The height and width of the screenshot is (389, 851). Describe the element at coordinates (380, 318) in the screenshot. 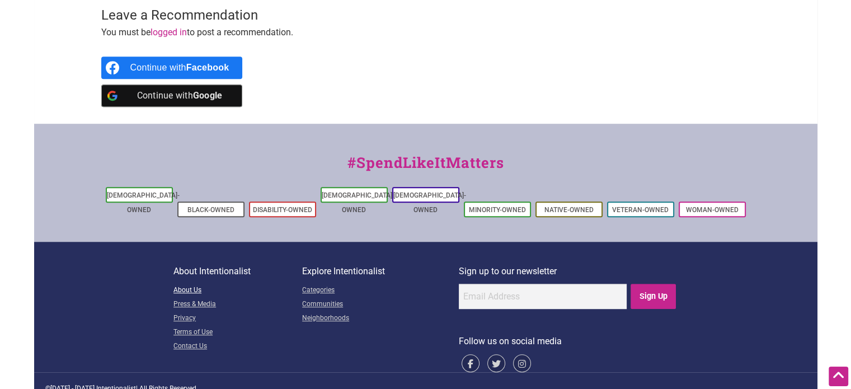

I see `a: Neighborhoods` at that location.